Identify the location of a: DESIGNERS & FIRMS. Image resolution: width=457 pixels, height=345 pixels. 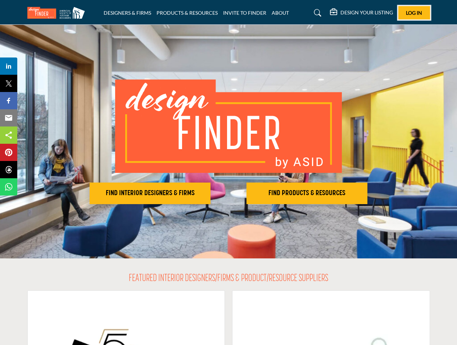
(127, 13).